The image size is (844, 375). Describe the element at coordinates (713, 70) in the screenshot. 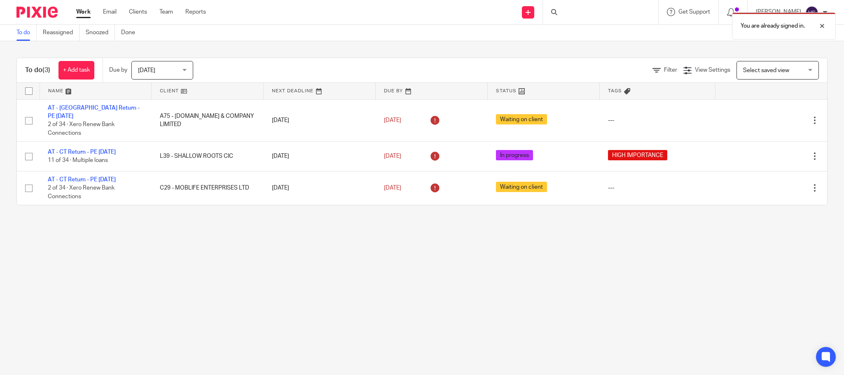

I see `span: View Settings` at that location.